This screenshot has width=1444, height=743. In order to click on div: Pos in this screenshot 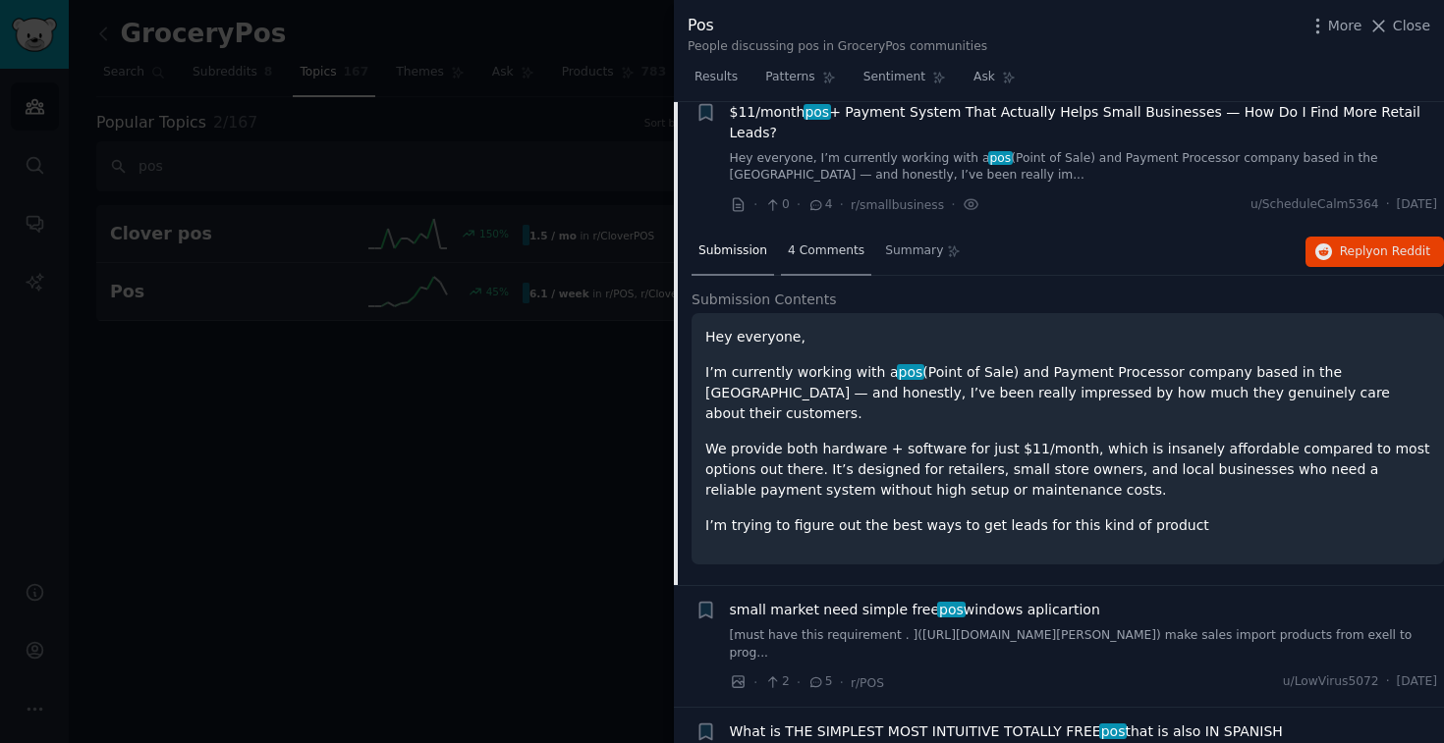, I will do `click(837, 26)`.